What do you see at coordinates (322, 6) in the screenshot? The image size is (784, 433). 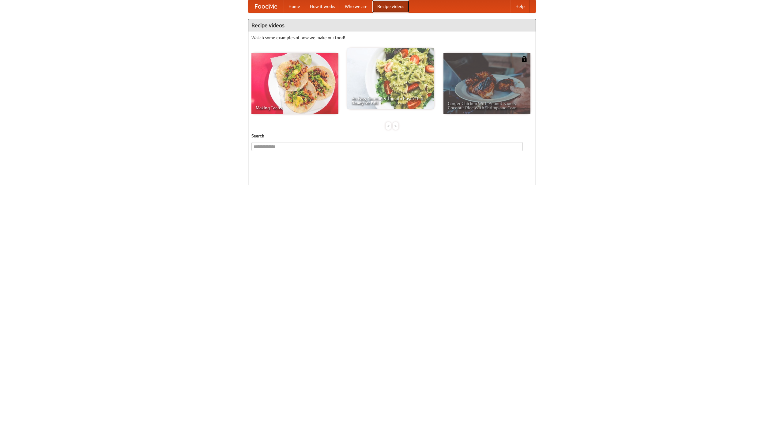 I see `a: How it works` at bounding box center [322, 6].